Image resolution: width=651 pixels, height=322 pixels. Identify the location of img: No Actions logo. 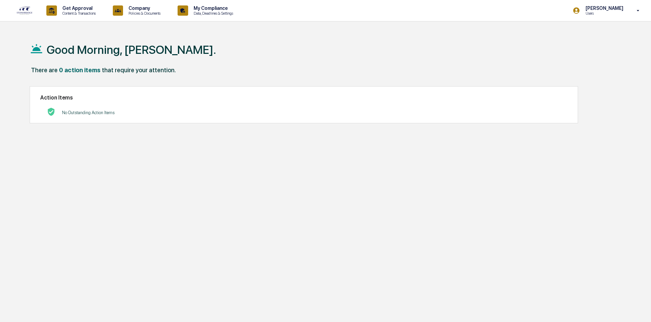
(51, 112).